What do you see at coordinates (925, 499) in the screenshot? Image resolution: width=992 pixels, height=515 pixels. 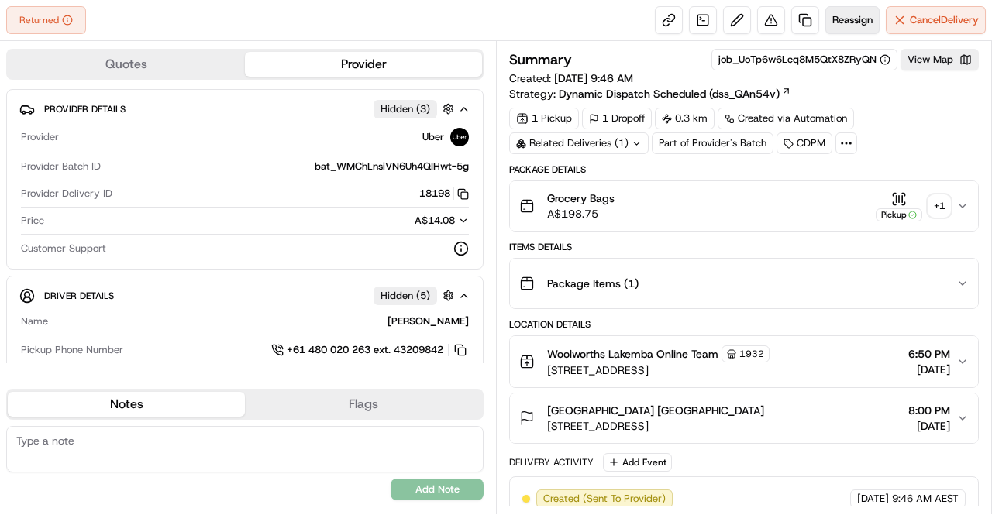 I see `span: 9:46 AM AEST` at bounding box center [925, 499].